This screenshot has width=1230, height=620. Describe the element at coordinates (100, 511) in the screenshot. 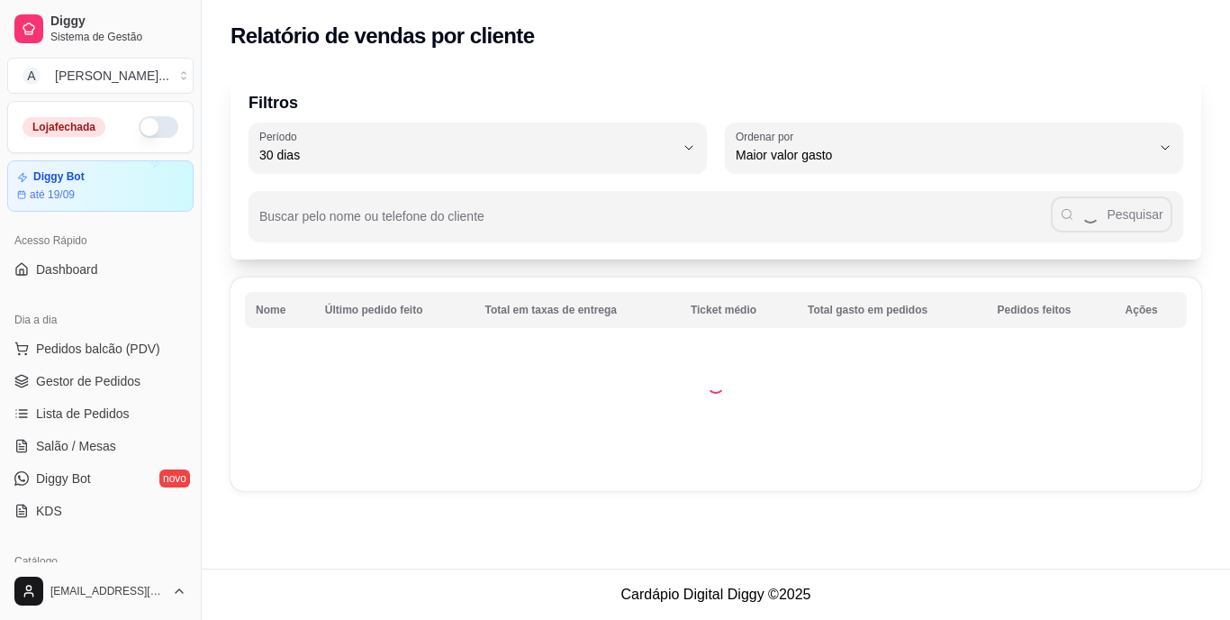

I see `a: KDS` at that location.